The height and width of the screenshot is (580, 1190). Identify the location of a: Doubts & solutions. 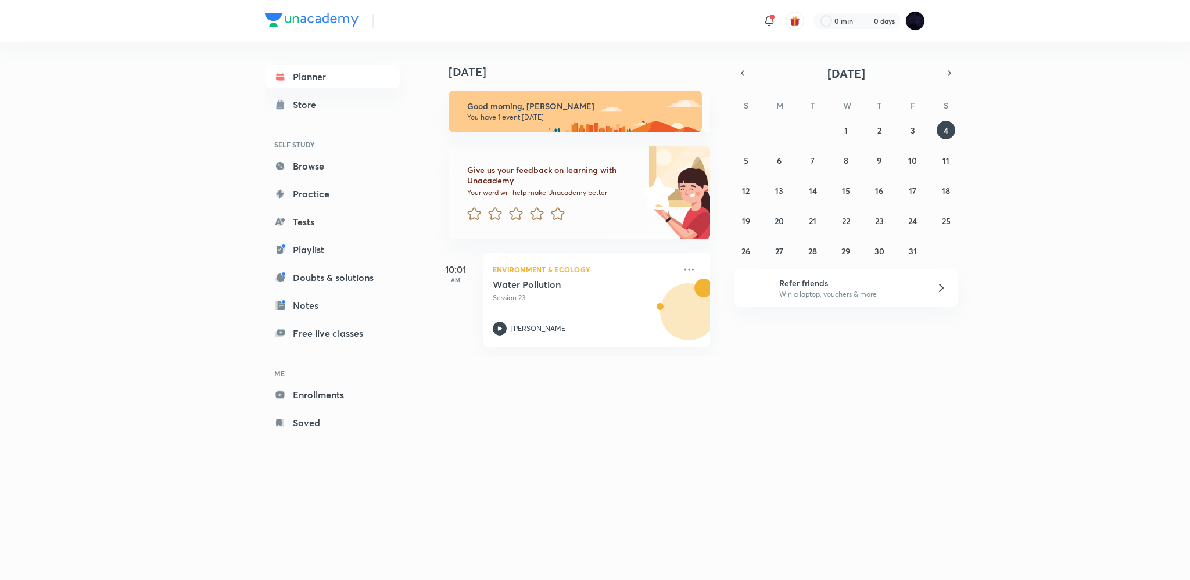
(332, 278).